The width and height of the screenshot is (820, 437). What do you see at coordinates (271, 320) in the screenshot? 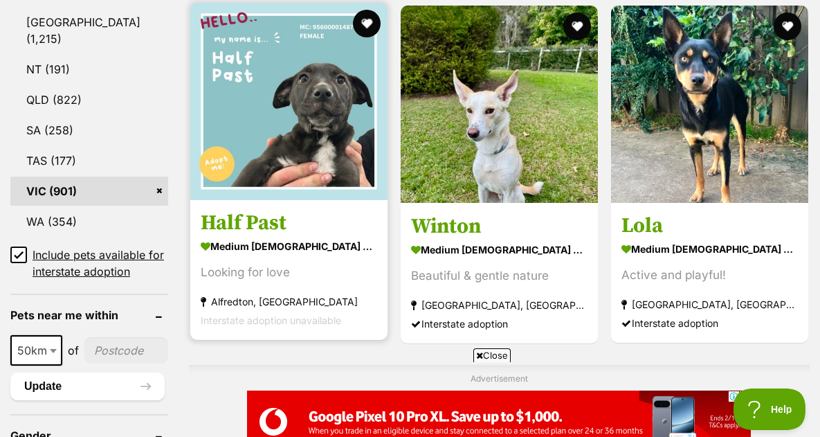
I see `span: Interstate adoption unavailable` at bounding box center [271, 320].